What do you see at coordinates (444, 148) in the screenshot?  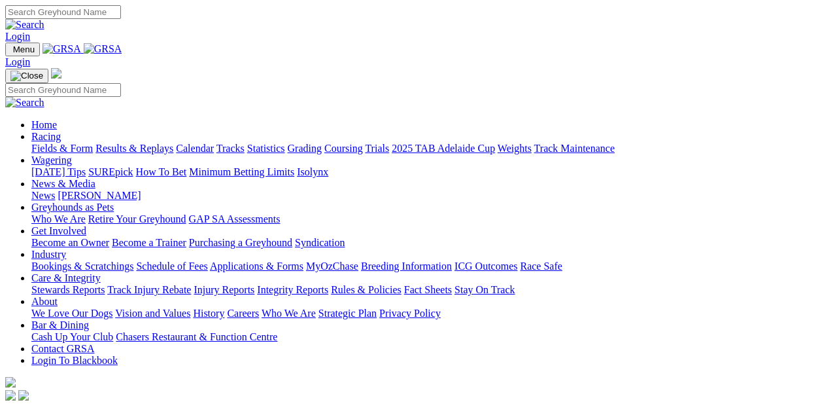 I see `a: 2025 TAB Adelaide Cup` at bounding box center [444, 148].